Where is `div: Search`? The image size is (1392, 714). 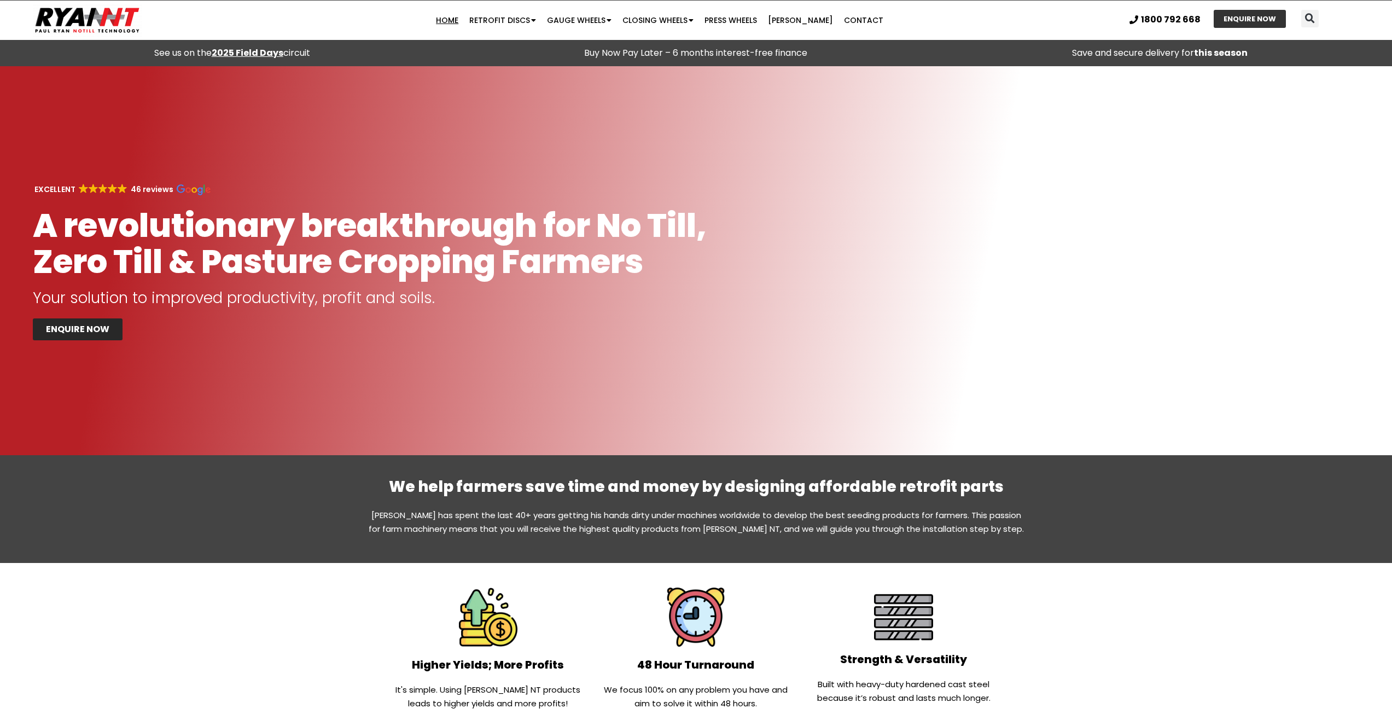
div: Search is located at coordinates (1310, 19).